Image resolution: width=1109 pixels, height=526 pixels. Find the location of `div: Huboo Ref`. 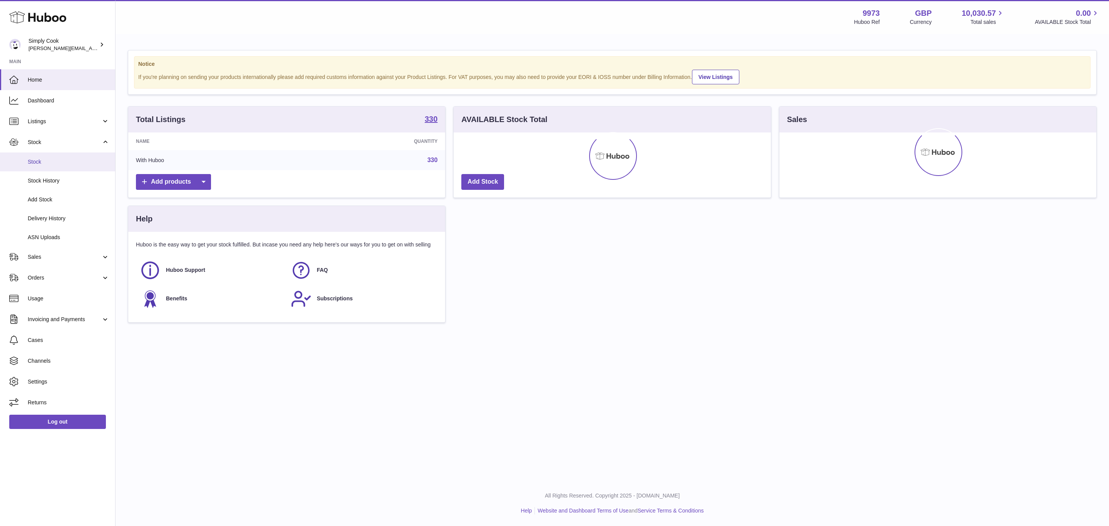

div: Huboo Ref is located at coordinates (867, 22).